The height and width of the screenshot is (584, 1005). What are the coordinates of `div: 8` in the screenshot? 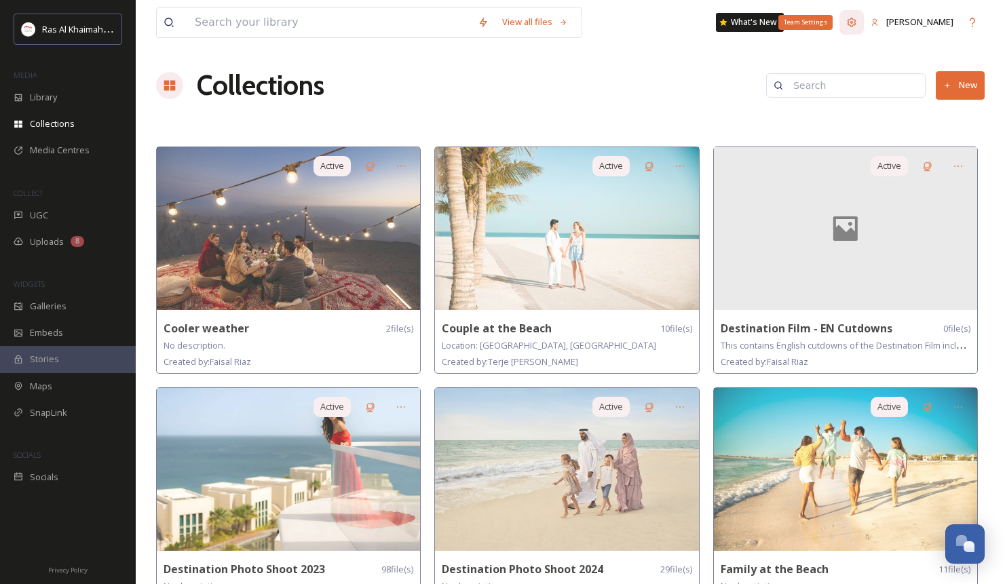 It's located at (77, 242).